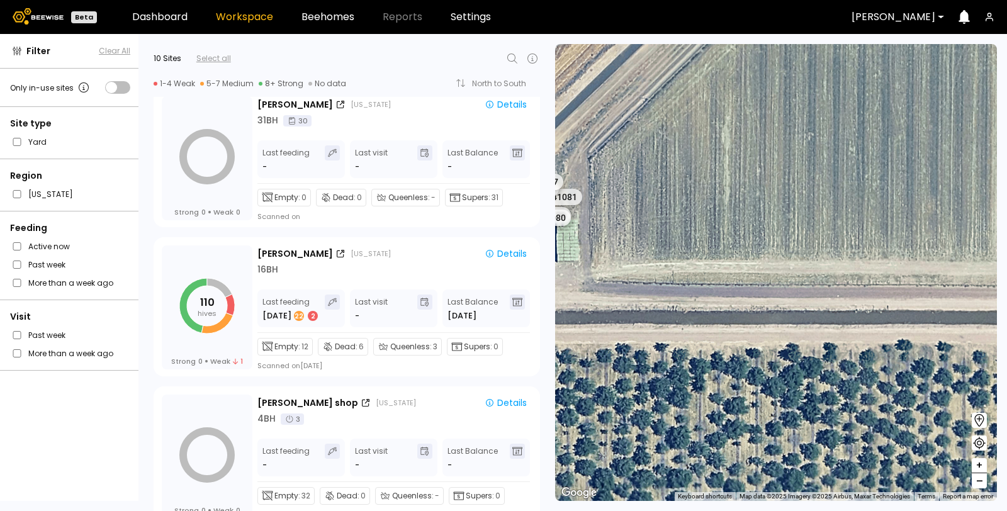 This screenshot has height=511, width=1007. Describe the element at coordinates (281, 84) in the screenshot. I see `div: 8+ Strong` at that location.